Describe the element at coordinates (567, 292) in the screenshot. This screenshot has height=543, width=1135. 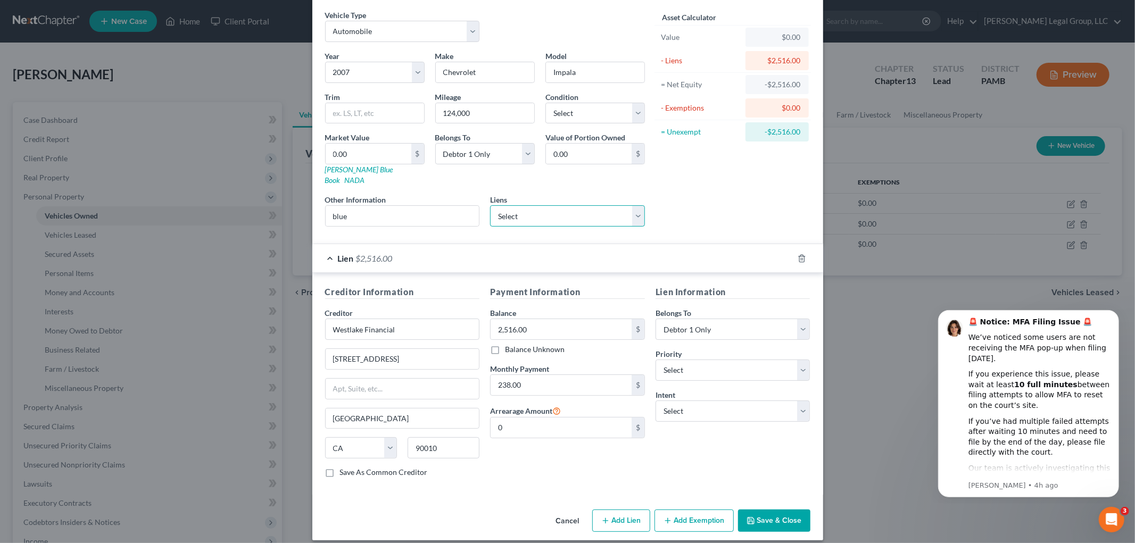
I see `h5: Payment Information` at that location.